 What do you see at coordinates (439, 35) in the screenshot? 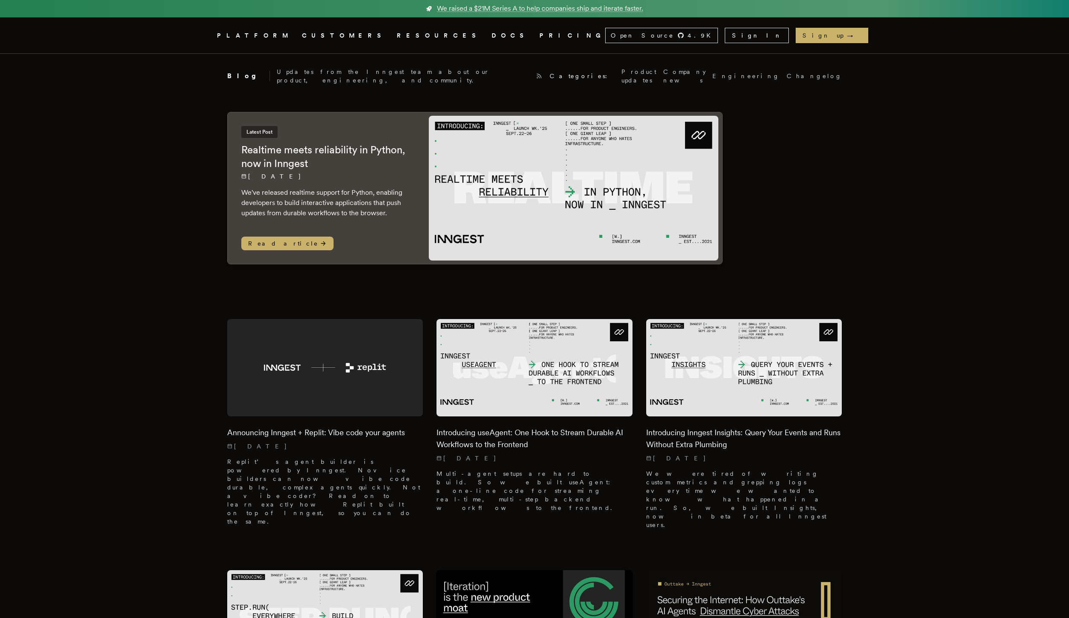
I see `button: RESOURCES` at bounding box center [439, 35].